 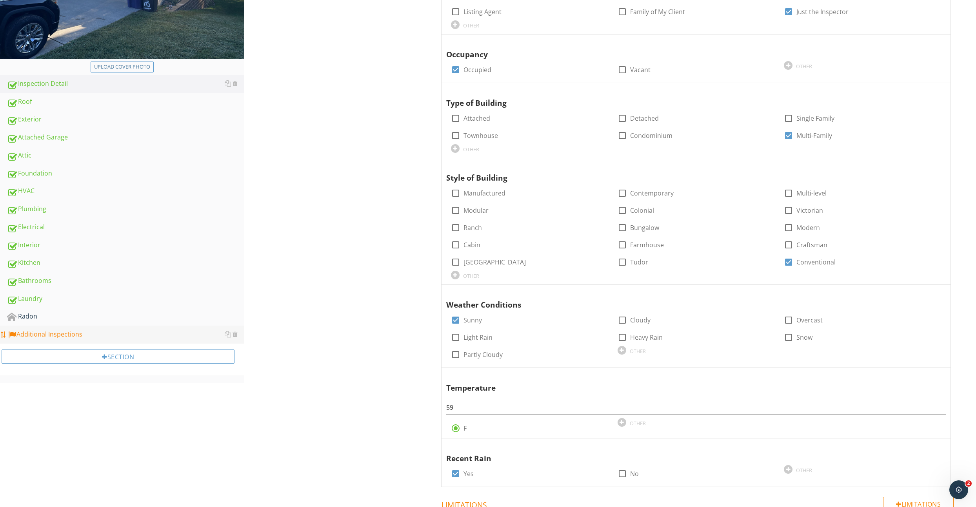 I want to click on div: Bathrooms, so click(x=125, y=281).